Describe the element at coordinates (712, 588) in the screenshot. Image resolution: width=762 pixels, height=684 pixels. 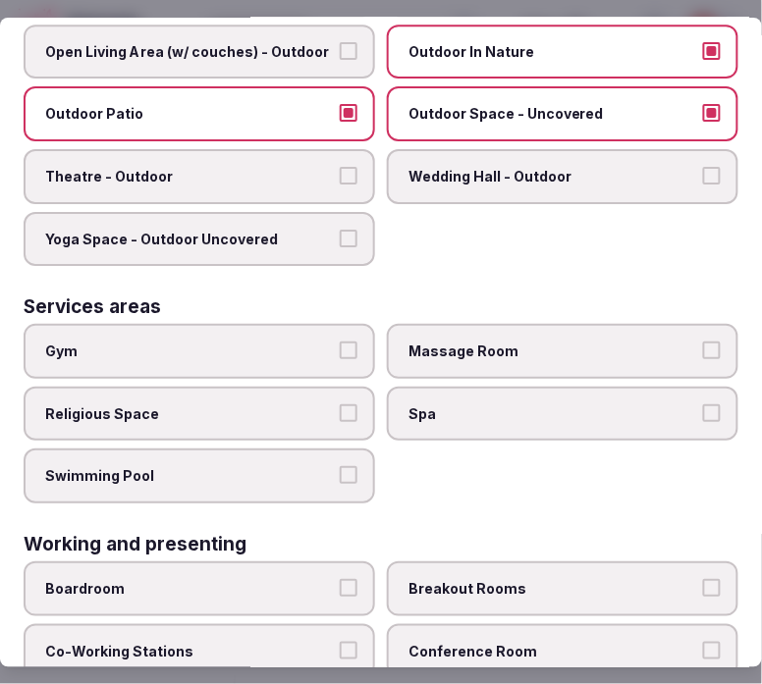
I see `button: Breakout Rooms` at that location.